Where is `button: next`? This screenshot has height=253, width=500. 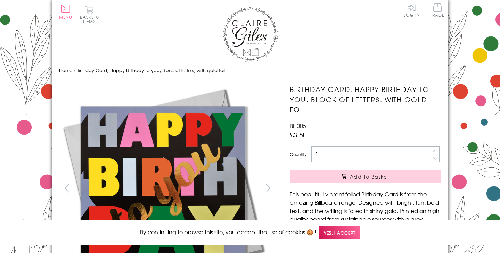
button: next is located at coordinates (268, 188).